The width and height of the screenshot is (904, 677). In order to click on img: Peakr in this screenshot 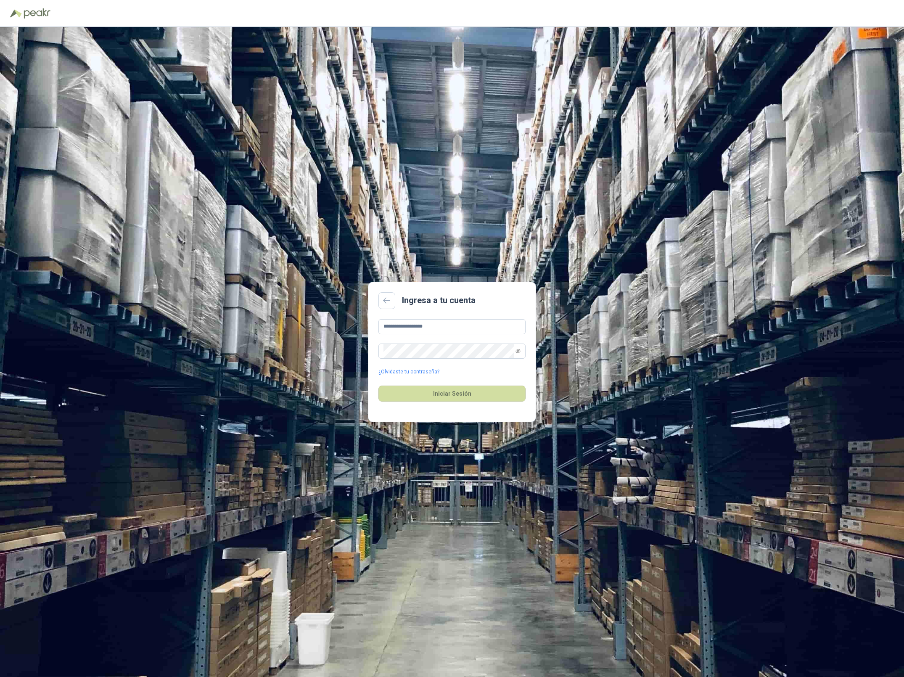, I will do `click(37, 13)`.